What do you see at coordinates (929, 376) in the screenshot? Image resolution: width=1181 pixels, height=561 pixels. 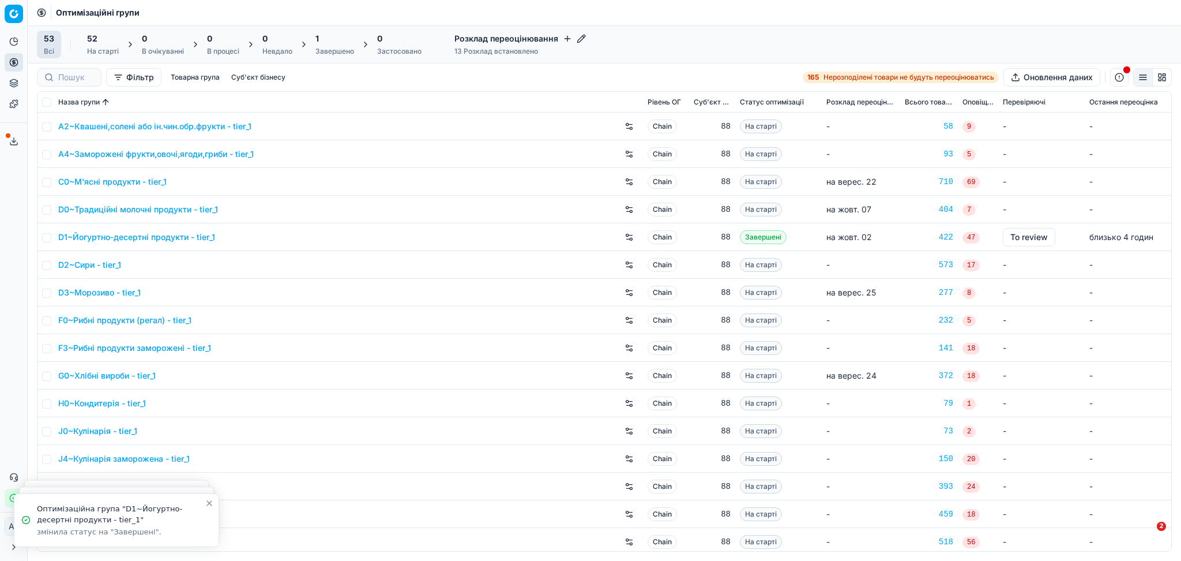 I see `a: 372` at bounding box center [929, 376].